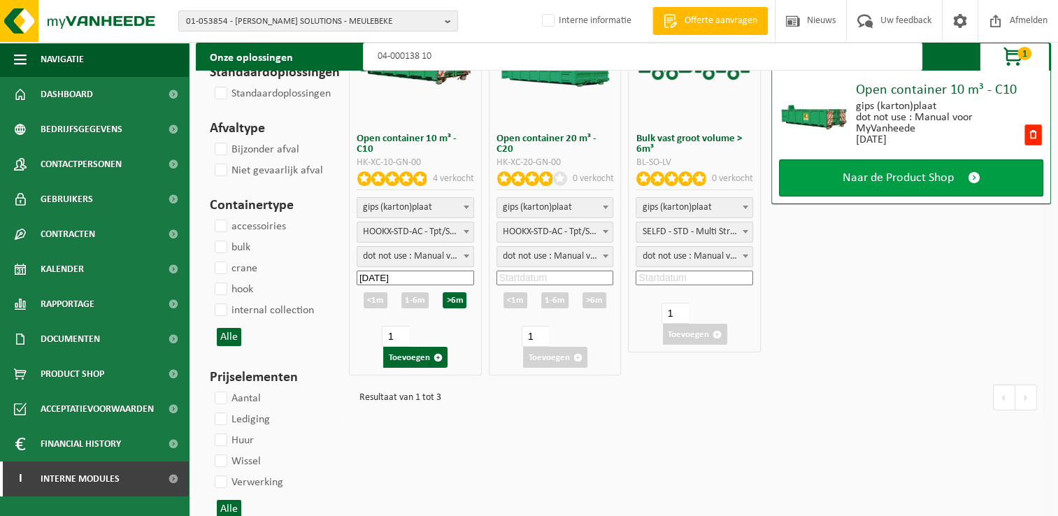  I want to click on span: SELFD - STD - Multi Stream - Trtmt/wu (SP-M-000052), so click(694, 232).